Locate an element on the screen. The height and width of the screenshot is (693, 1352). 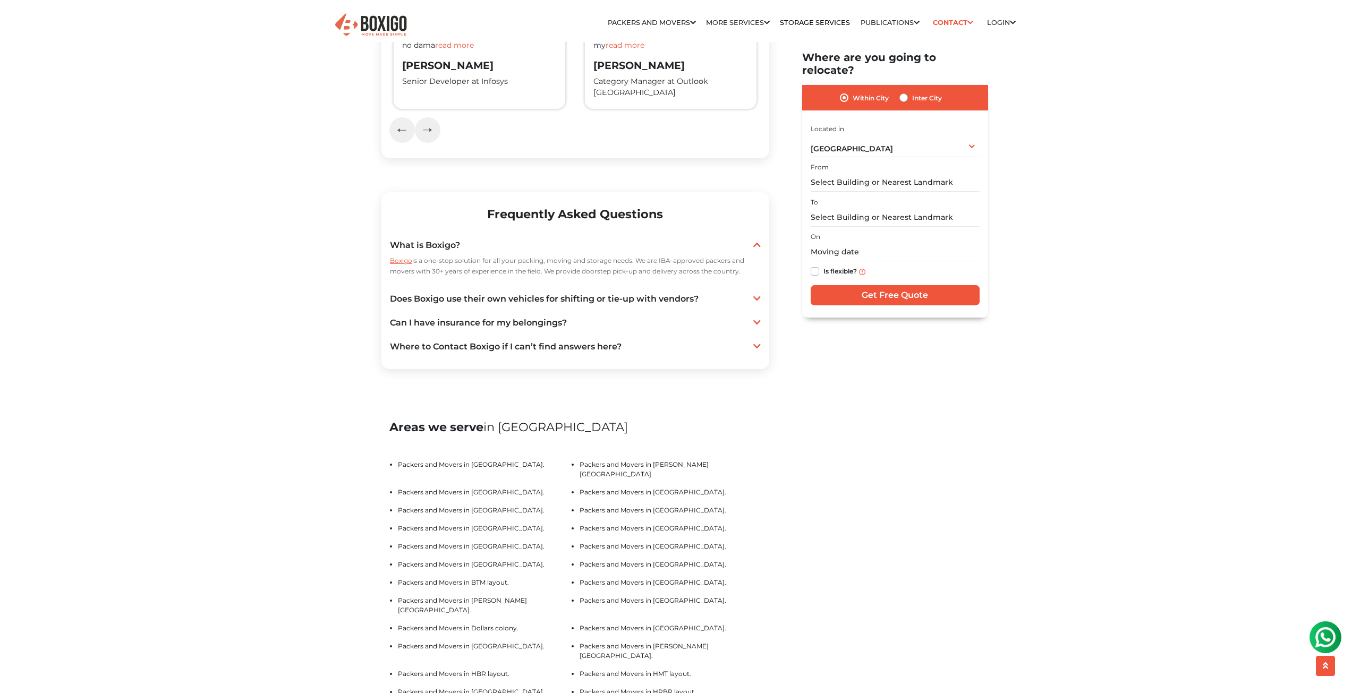
a: Does Boxigo use their own vehicles for shifting or tie-up with vendors? is located at coordinates (575, 299).